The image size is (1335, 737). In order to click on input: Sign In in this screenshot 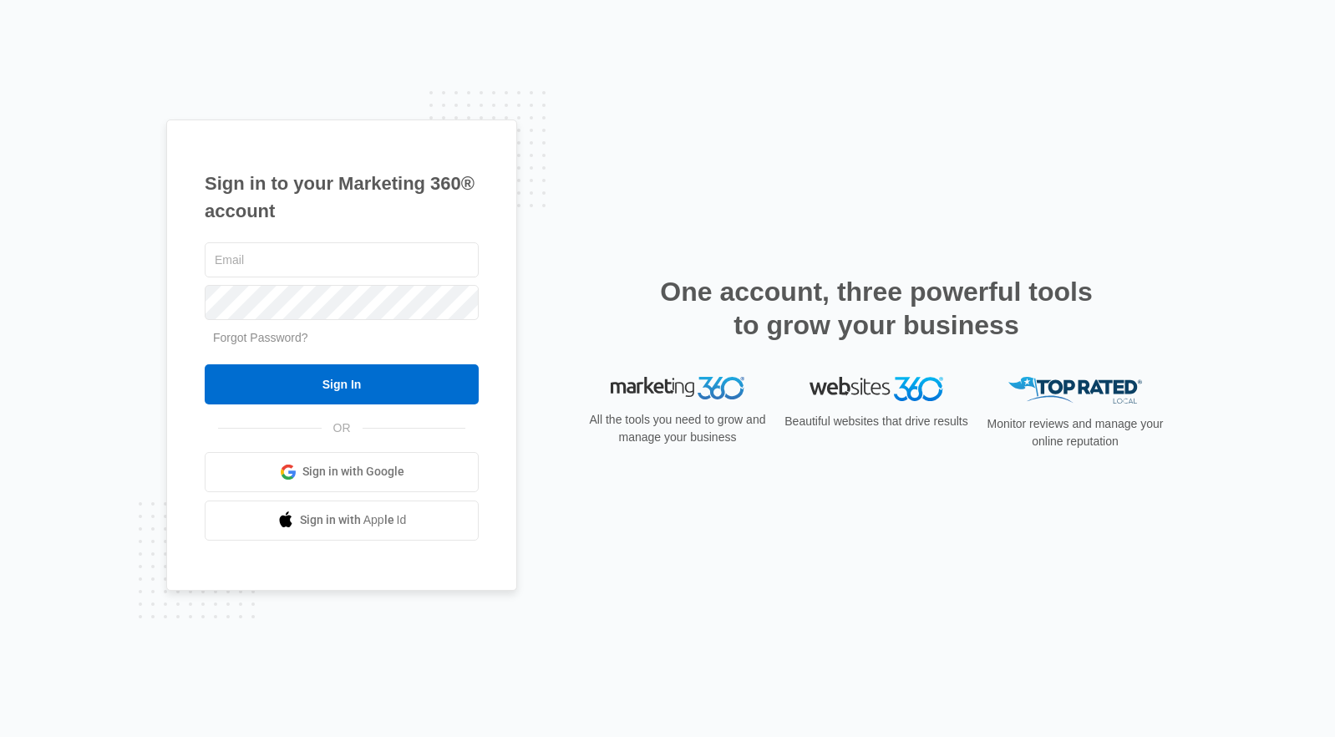, I will do `click(342, 384)`.